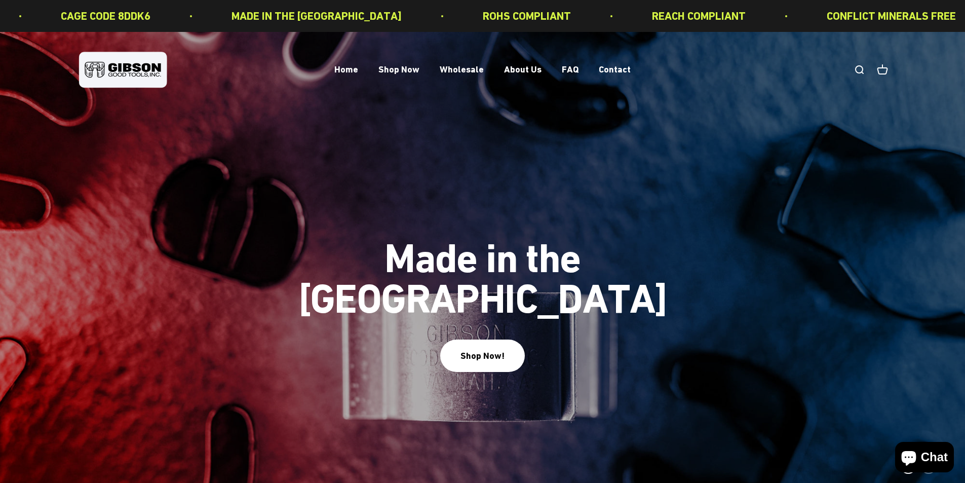 The height and width of the screenshot is (483, 965). What do you see at coordinates (615, 69) in the screenshot?
I see `a: Contact` at bounding box center [615, 69].